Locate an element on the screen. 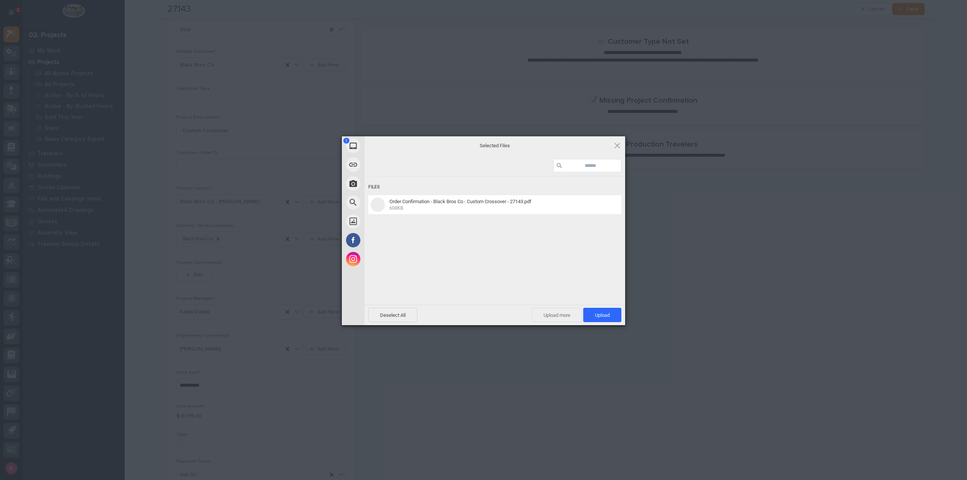  div: Take Photo is located at coordinates (387, 184).